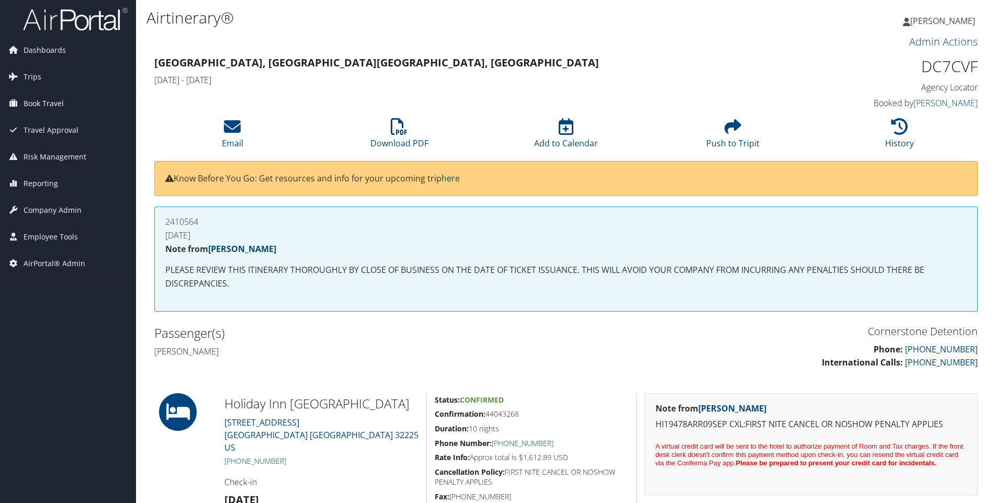  What do you see at coordinates (566, 222) in the screenshot?
I see `h4: 2410564` at bounding box center [566, 222].